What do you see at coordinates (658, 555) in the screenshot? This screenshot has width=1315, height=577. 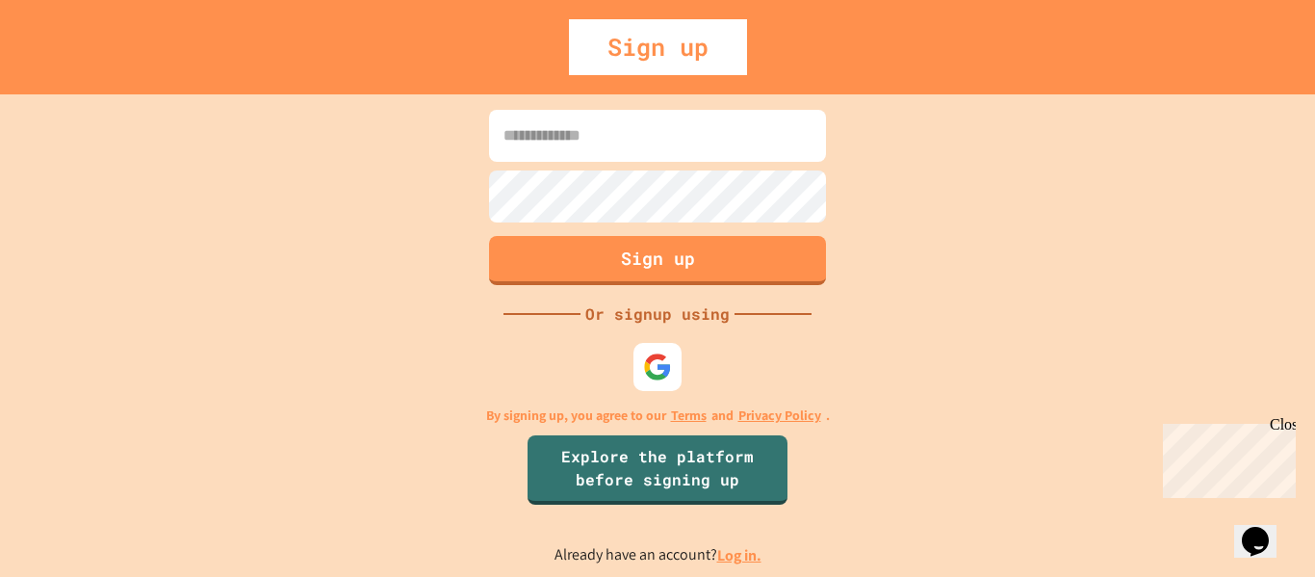 I see `p: Already have an account?` at bounding box center [658, 555].